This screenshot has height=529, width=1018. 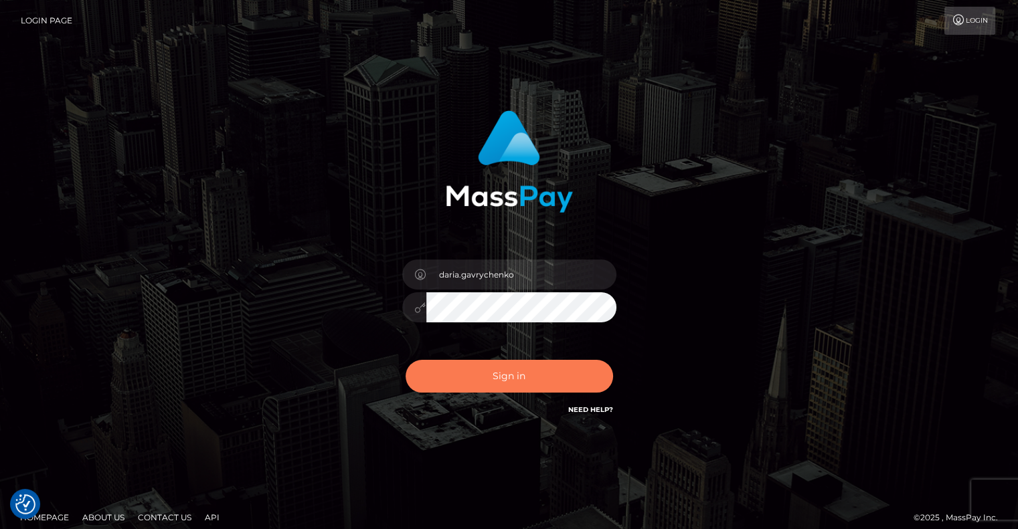 What do you see at coordinates (509, 376) in the screenshot?
I see `button: Sign in` at bounding box center [509, 376].